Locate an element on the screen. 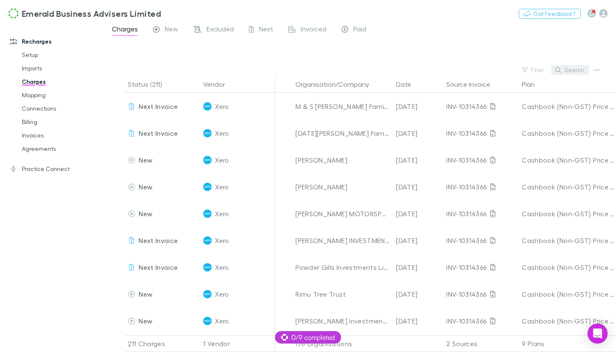 This screenshot has height=352, width=616. div: Powder Gills Investments Limited is located at coordinates (343, 267).